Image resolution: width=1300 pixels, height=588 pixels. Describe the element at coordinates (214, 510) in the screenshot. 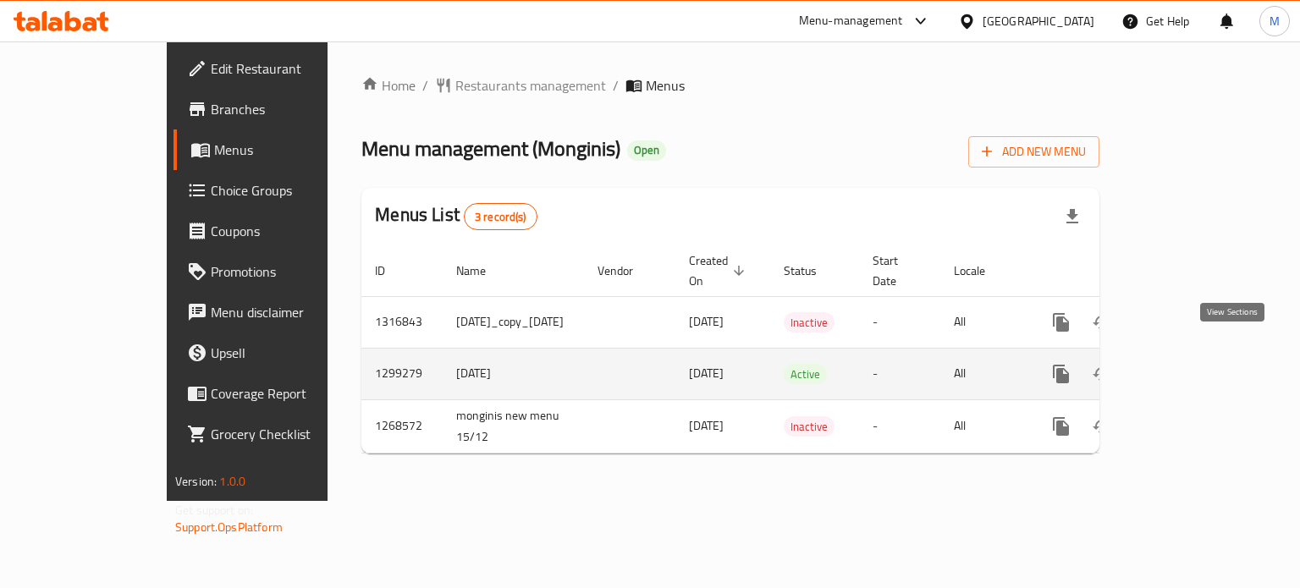

I see `span: Get support on:` at that location.